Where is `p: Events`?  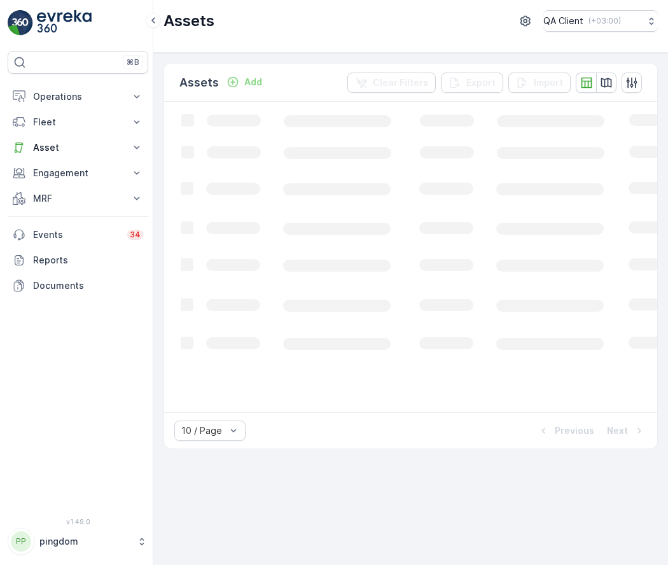 p: Events is located at coordinates (76, 235).